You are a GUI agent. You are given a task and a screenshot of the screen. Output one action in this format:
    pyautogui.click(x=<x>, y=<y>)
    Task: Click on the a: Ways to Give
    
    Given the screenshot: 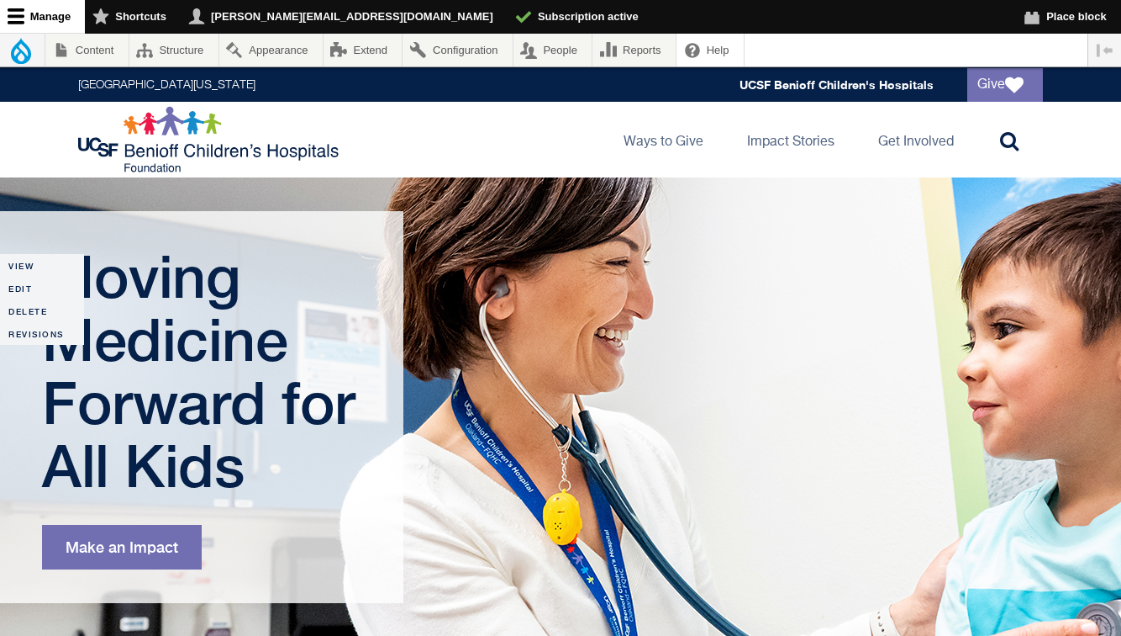 What is the action you would take?
    pyautogui.click(x=663, y=140)
    